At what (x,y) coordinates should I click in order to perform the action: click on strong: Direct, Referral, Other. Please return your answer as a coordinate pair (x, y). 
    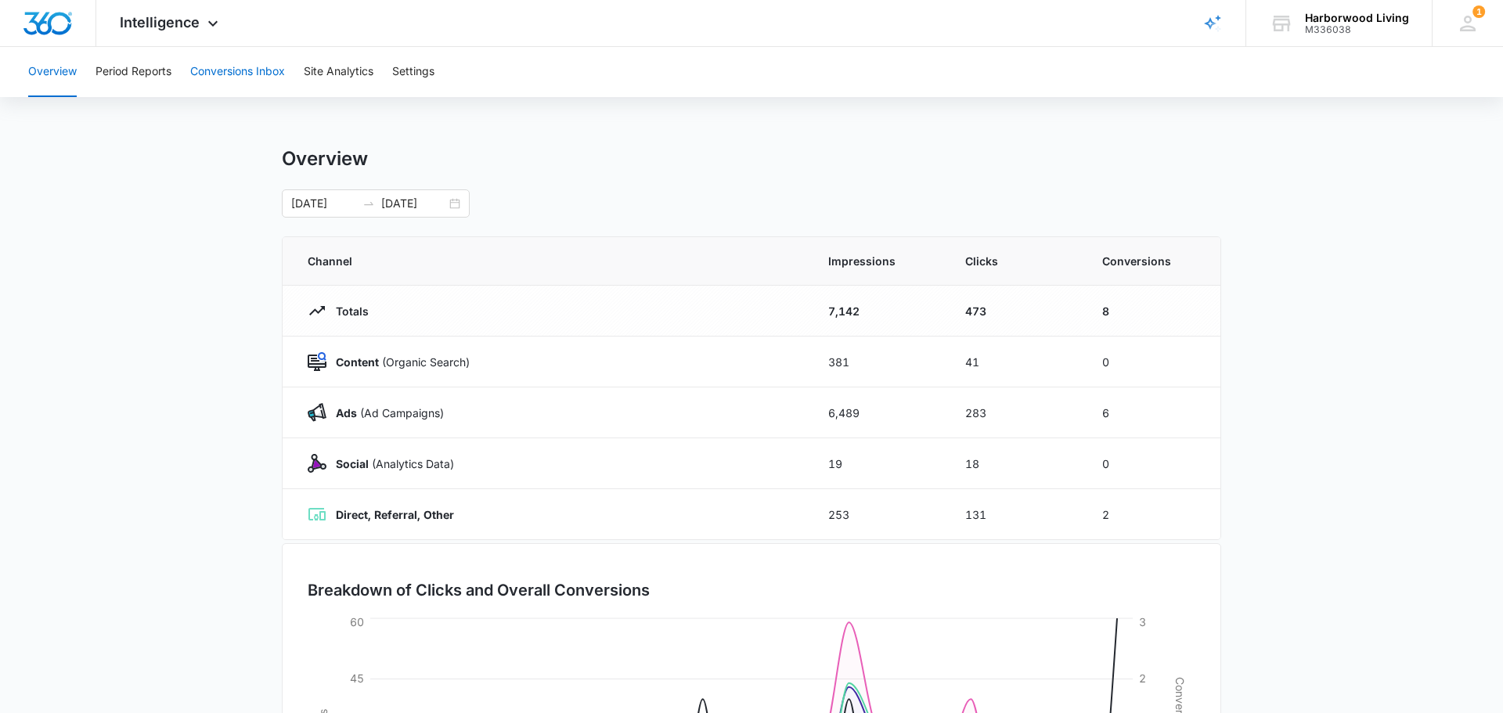
    Looking at the image, I should click on (395, 514).